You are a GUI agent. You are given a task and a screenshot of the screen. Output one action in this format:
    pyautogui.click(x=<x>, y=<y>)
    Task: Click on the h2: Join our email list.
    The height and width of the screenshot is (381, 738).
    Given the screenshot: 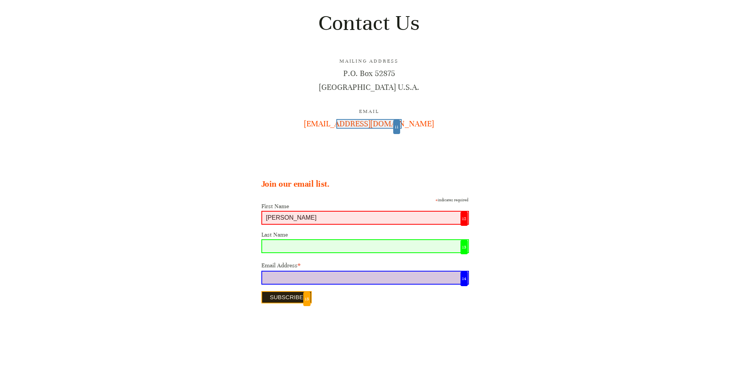 What is the action you would take?
    pyautogui.click(x=369, y=184)
    